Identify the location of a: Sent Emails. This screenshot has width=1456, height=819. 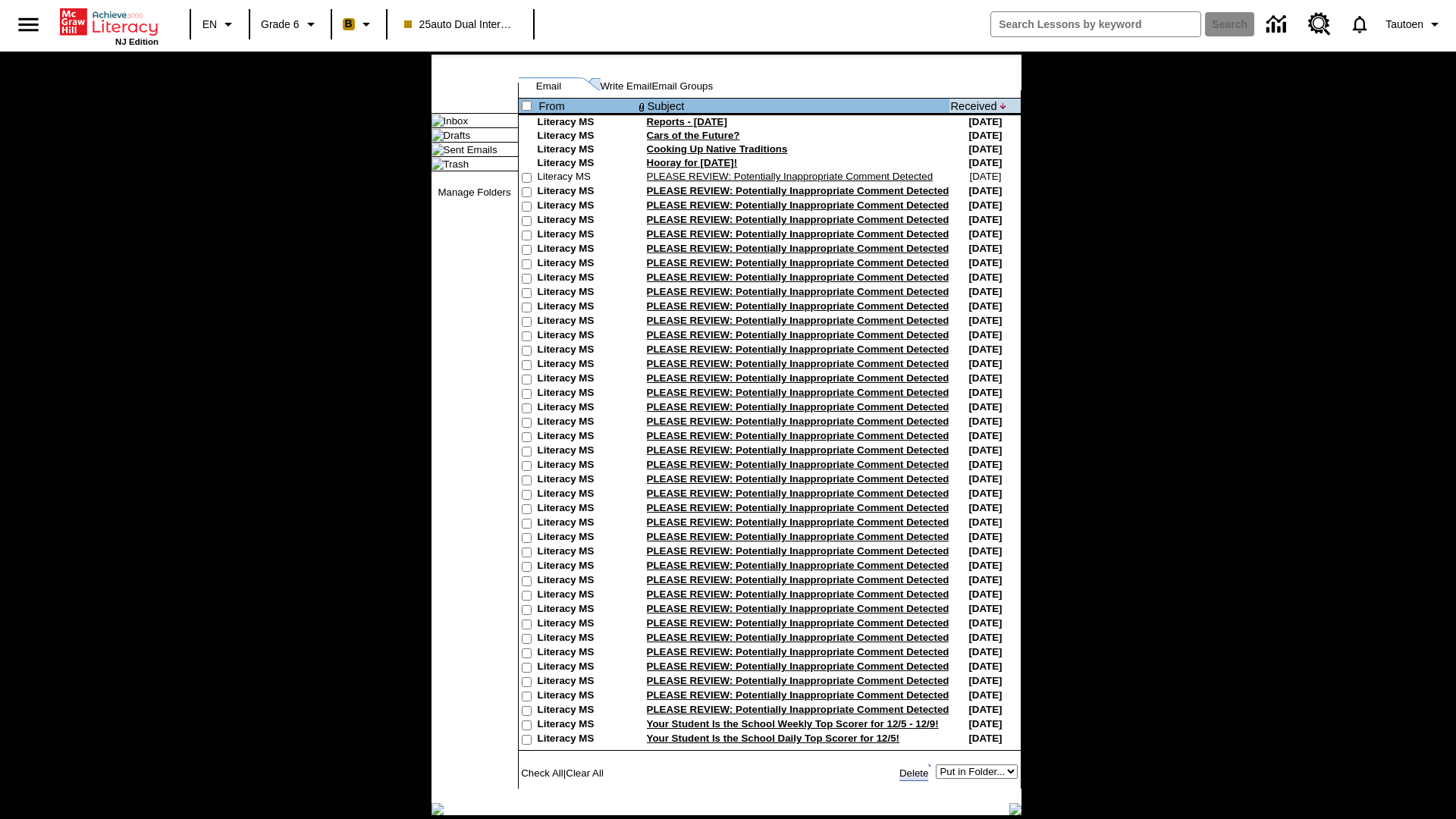
(470, 149).